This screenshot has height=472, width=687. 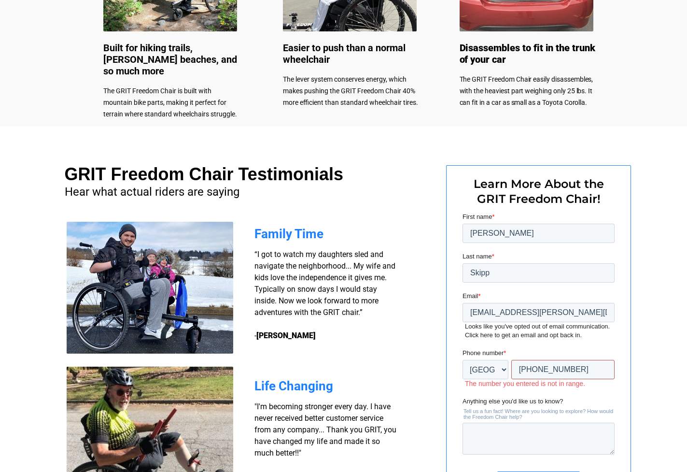 What do you see at coordinates (344, 54) in the screenshot?
I see `span: Easier to push than a normal wheelchair` at bounding box center [344, 54].